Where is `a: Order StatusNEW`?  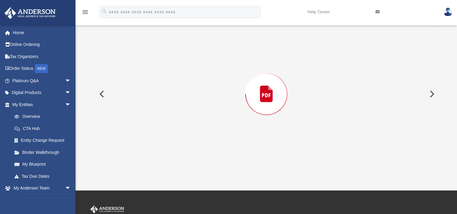
a: Order StatusNEW is located at coordinates (42, 69).